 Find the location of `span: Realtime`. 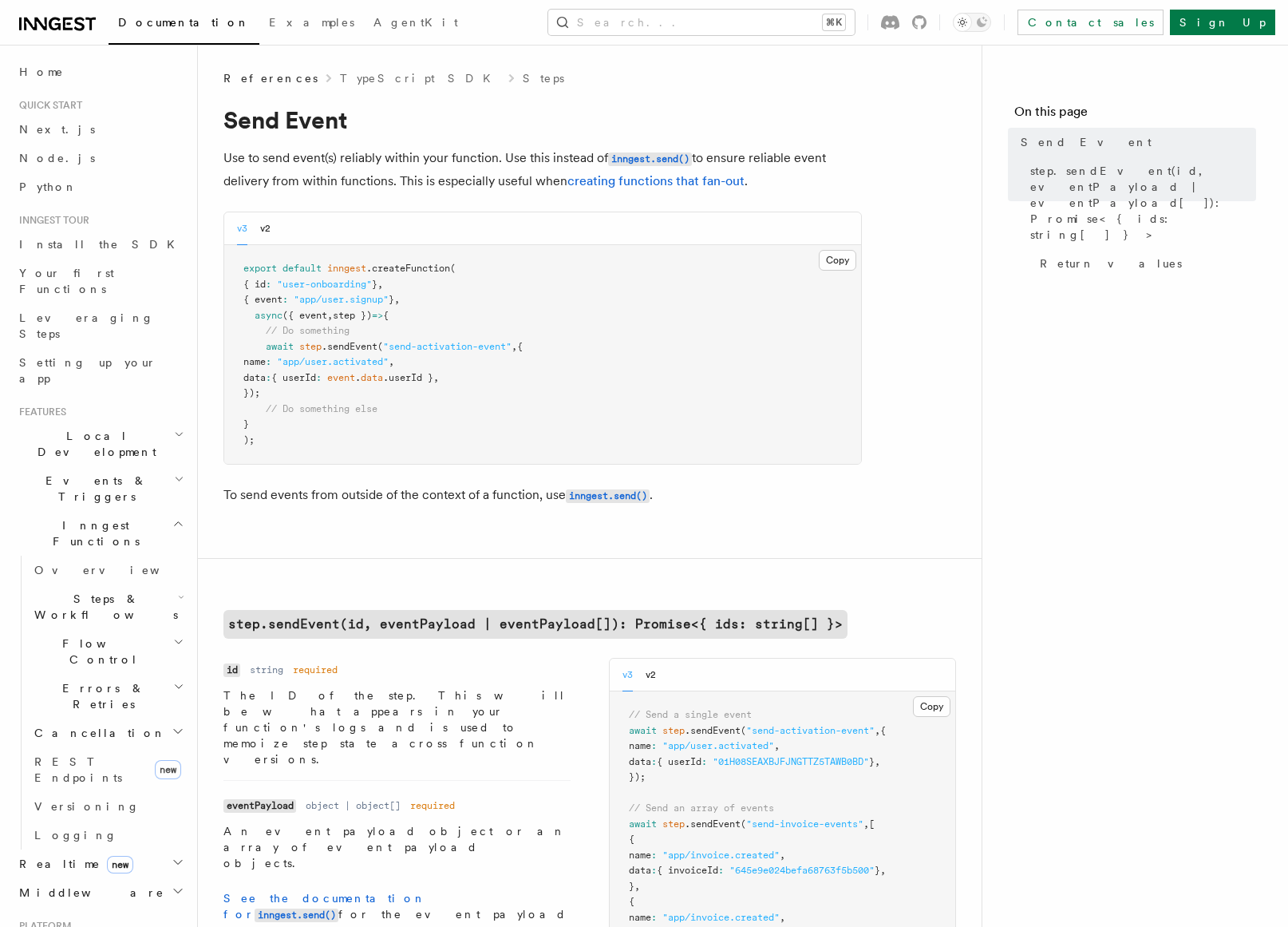

span: Realtime is located at coordinates (73, 864).